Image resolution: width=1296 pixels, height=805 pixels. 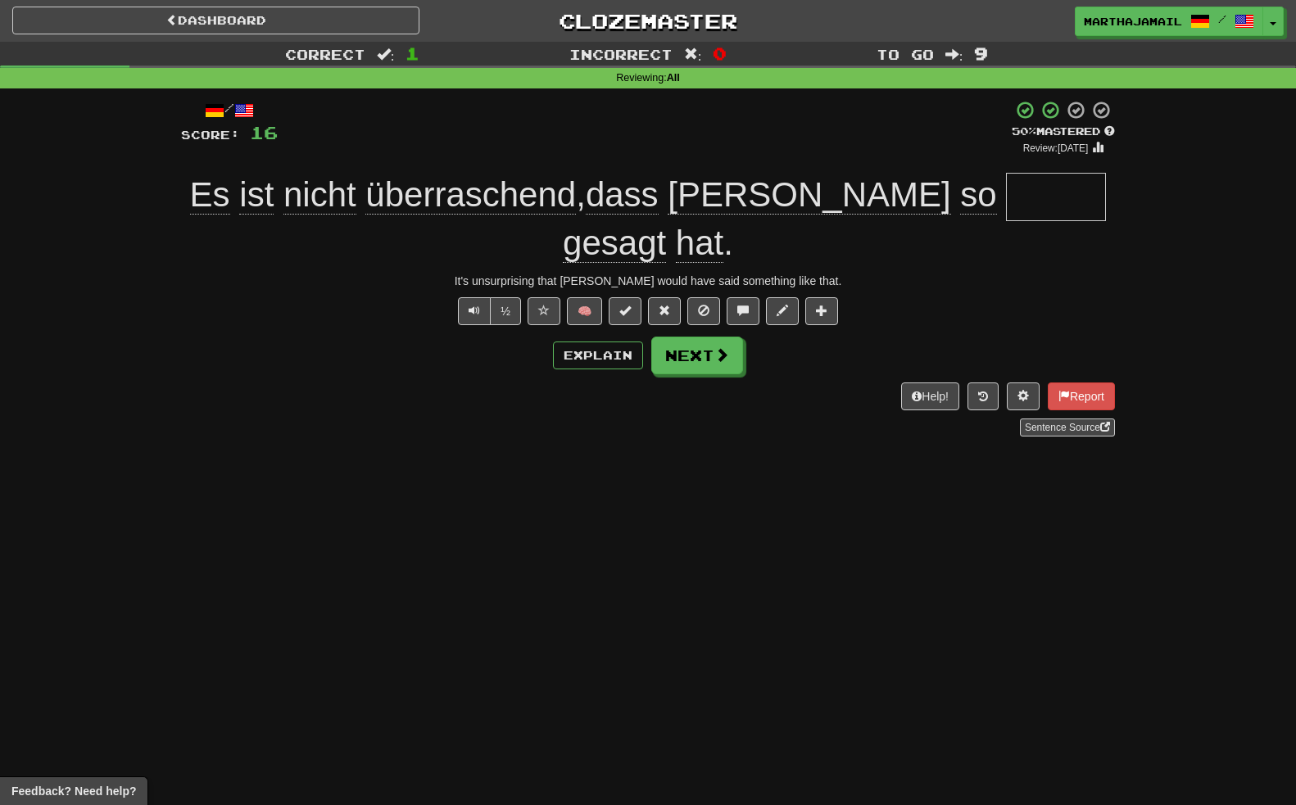 I want to click on button: Explain, so click(x=598, y=355).